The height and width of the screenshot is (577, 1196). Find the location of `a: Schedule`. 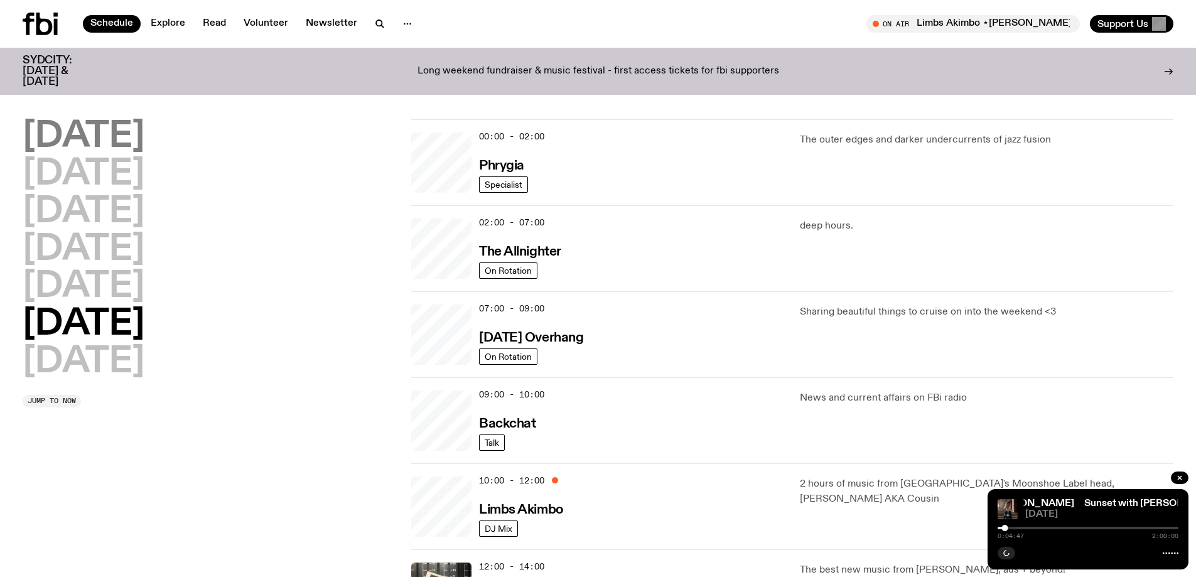

a: Schedule is located at coordinates (112, 24).